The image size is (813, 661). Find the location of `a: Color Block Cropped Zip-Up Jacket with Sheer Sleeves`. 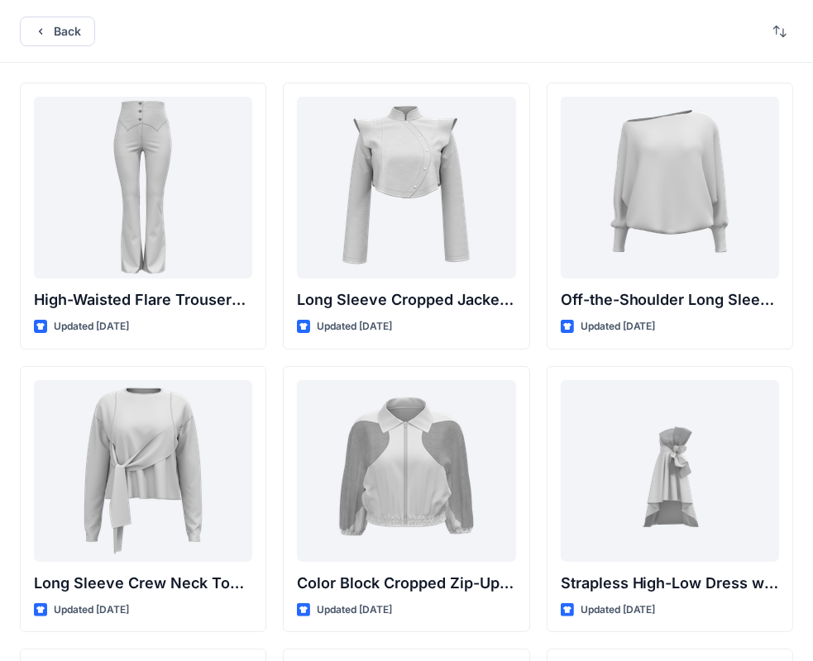

a: Color Block Cropped Zip-Up Jacket with Sheer Sleeves is located at coordinates (406, 471).